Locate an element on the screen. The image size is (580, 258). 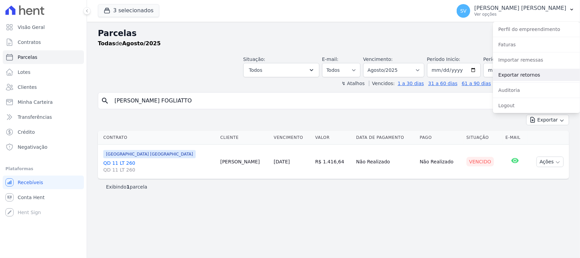
th: Data de Pagamento is located at coordinates (385, 137).